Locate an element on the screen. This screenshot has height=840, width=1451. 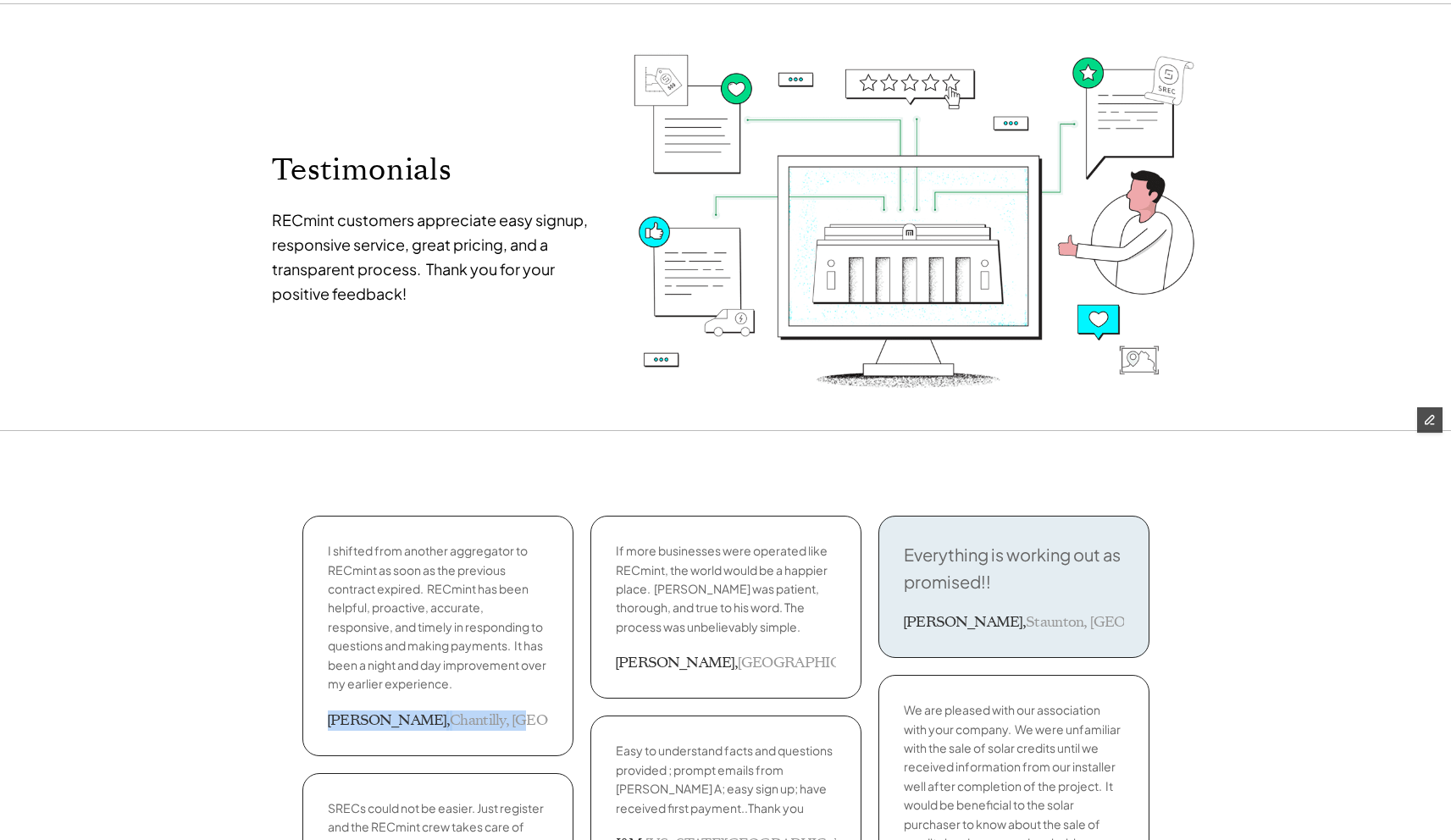
span: RECmint customers appreciate easy signup, responsive service, great pricing, and a transparent pr... is located at coordinates (431, 257).